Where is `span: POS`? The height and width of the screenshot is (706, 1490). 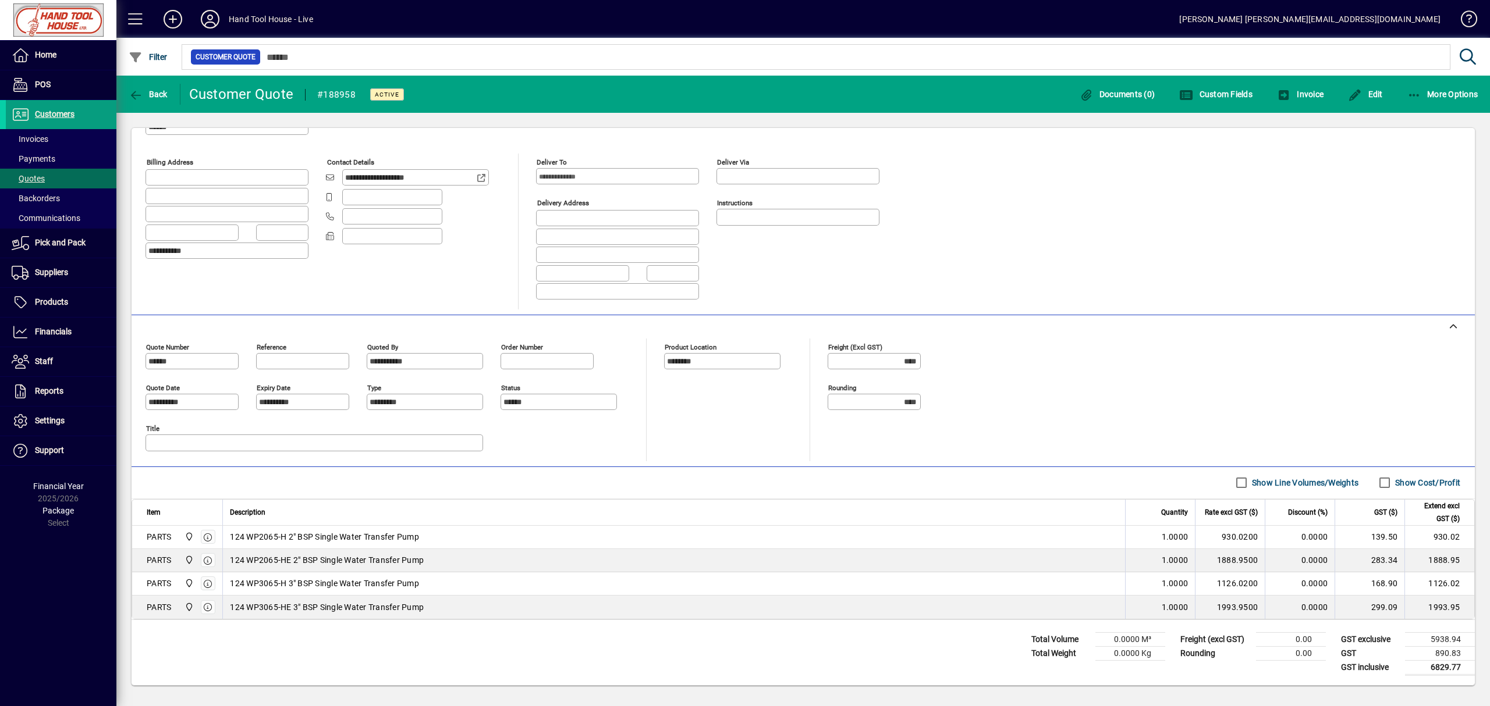 span: POS is located at coordinates (42, 84).